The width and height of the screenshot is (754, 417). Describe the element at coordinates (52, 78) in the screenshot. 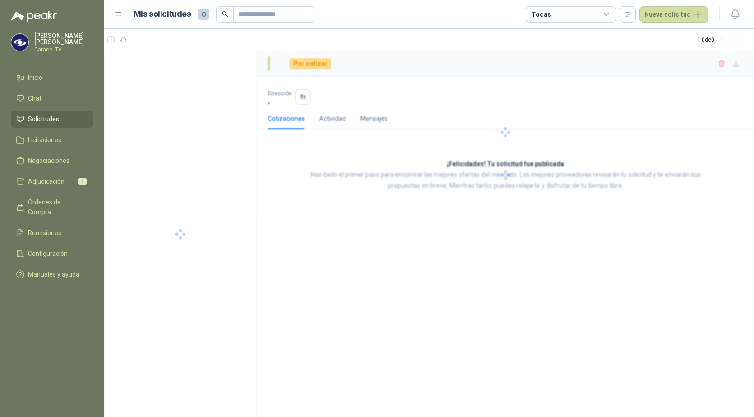

I see `a: Inicio` at that location.